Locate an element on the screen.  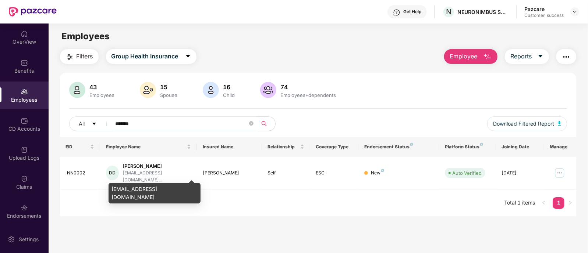
span: Employee Name is located at coordinates (146, 147).